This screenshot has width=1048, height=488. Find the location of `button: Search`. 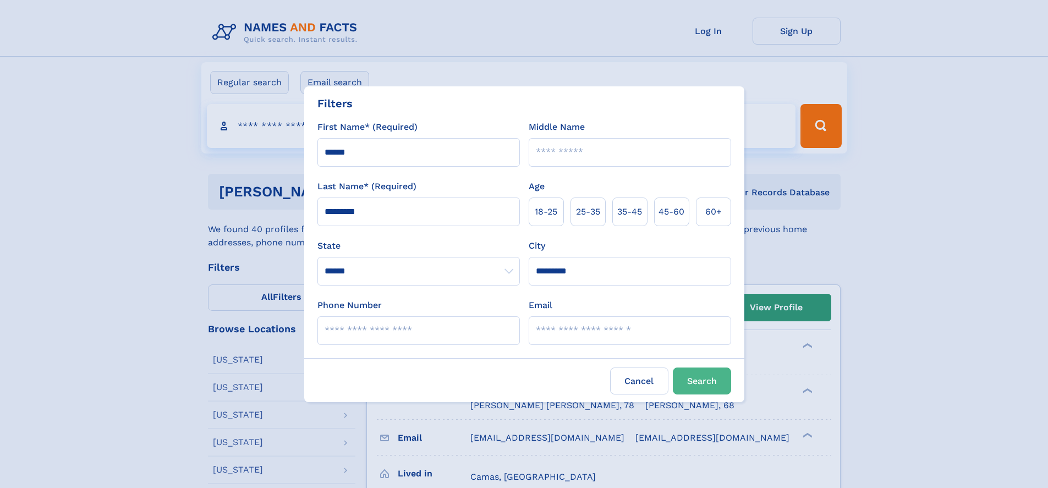

button: Search is located at coordinates (702, 381).